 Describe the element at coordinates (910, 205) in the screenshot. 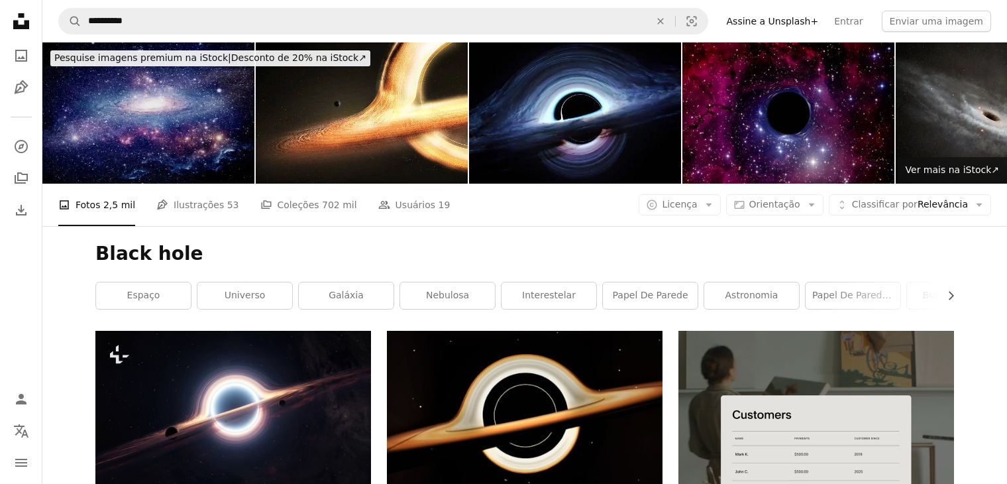

I see `span: Relevância` at that location.